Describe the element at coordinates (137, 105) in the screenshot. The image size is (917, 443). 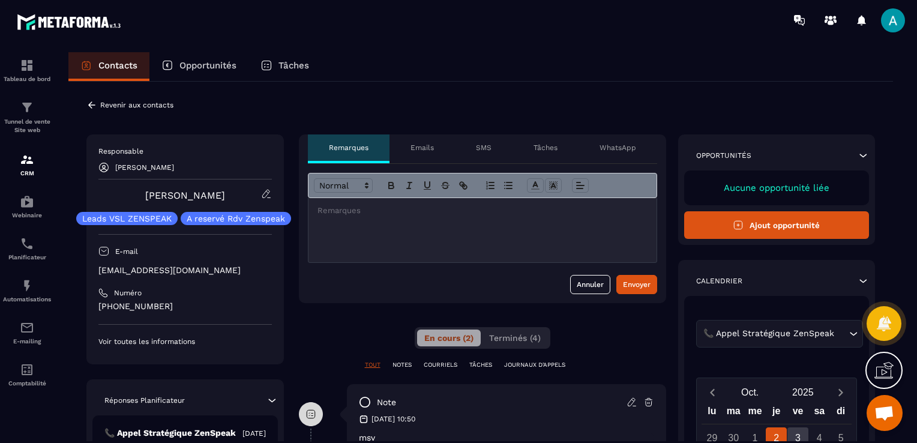
I see `p: Revenir aux contacts` at that location.